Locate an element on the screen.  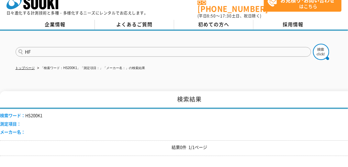
li: 「検索ワード：HS200K1」「測定項目：」「メーカー名：」の検索結果 is located at coordinates (91, 68).